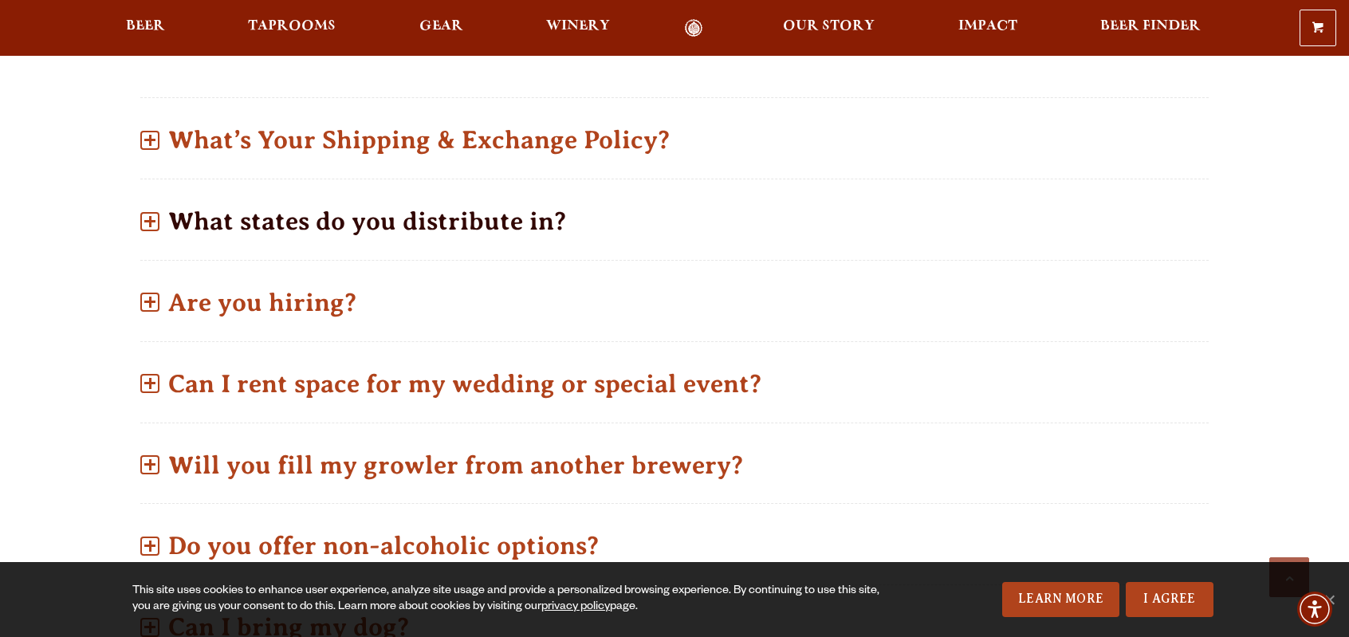 Image resolution: width=1349 pixels, height=637 pixels. What do you see at coordinates (441, 26) in the screenshot?
I see `span: Gear` at bounding box center [441, 26].